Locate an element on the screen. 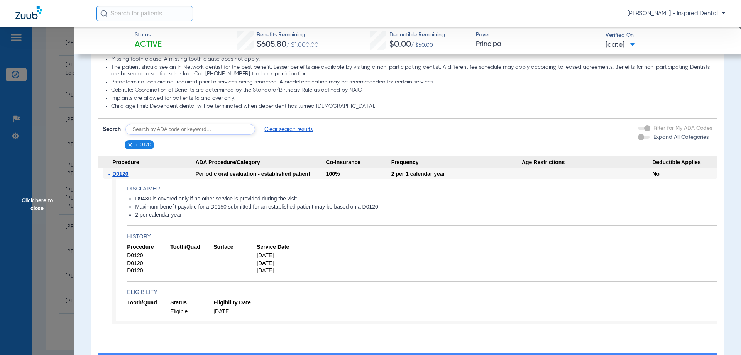  h4: Eligibility is located at coordinates (422, 292).